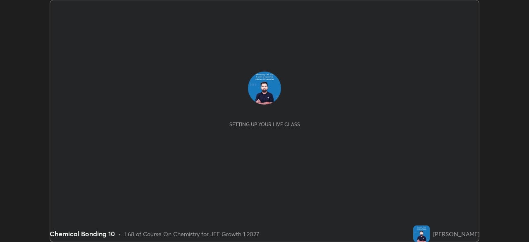 The width and height of the screenshot is (529, 242). I want to click on div: Setting up your live class, so click(265, 124).